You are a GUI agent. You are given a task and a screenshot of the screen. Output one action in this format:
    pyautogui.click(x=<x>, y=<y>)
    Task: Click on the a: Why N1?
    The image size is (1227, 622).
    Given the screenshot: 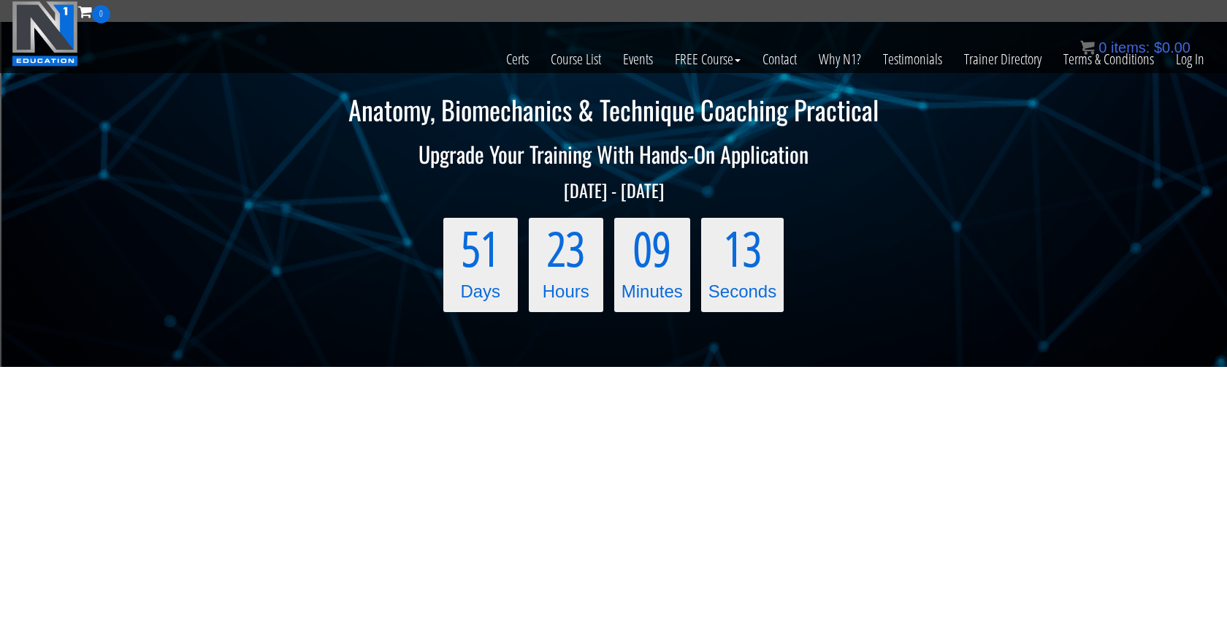 What is the action you would take?
    pyautogui.click(x=840, y=59)
    